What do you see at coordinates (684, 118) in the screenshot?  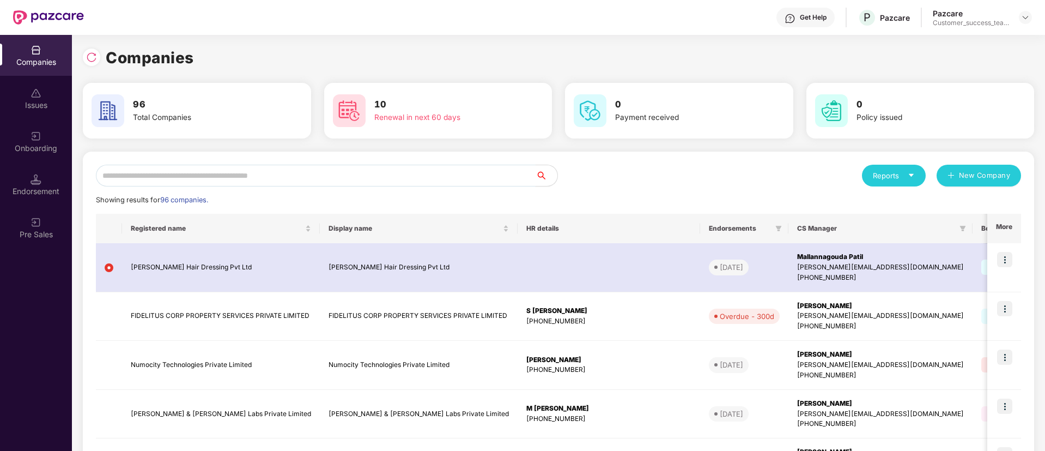 I see `div: Payment received` at bounding box center [684, 118].